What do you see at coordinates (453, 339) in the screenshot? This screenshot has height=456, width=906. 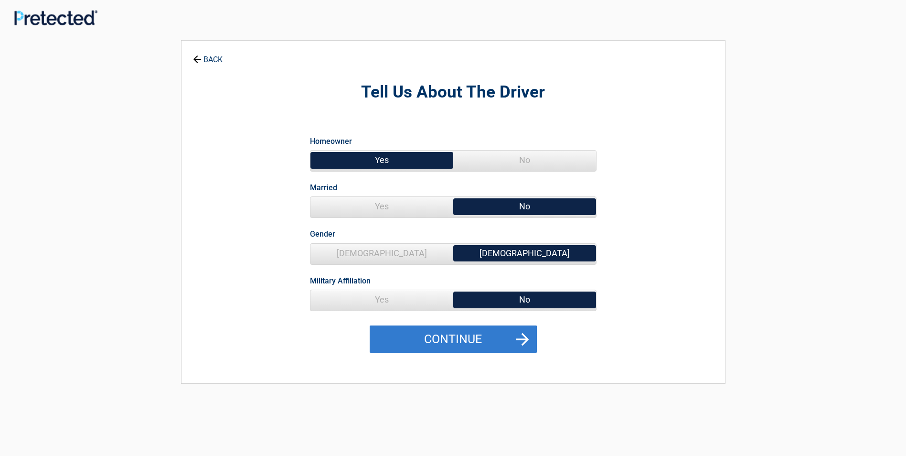 I see `button: Continue` at bounding box center [453, 339].